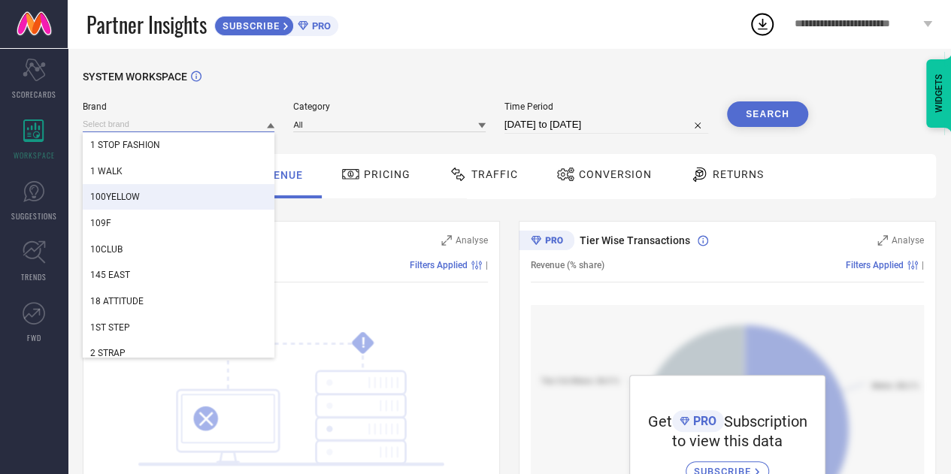 Image resolution: width=951 pixels, height=474 pixels. What do you see at coordinates (738, 174) in the screenshot?
I see `span: Returns` at bounding box center [738, 174].